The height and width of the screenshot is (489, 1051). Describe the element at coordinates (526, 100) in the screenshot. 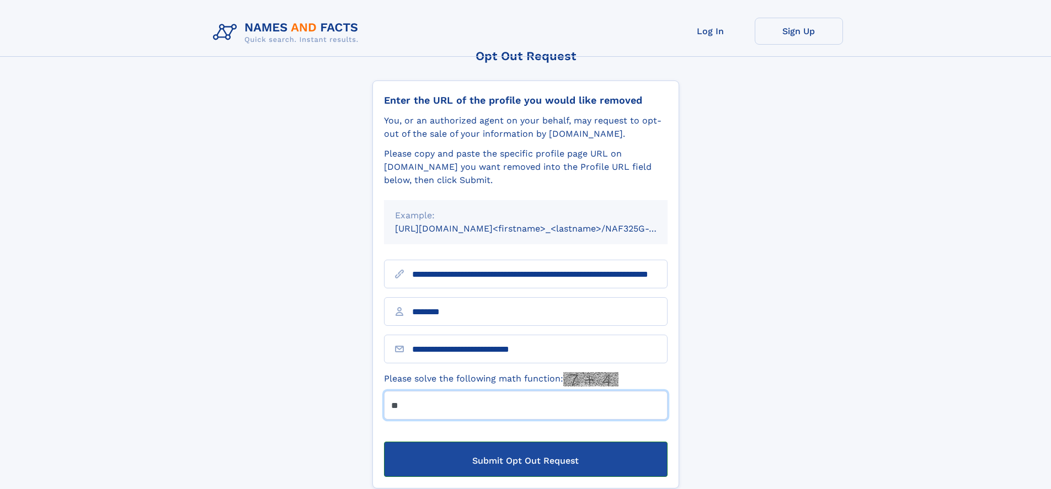

I see `div: Enter the URL of the profile you would like removed` at that location.